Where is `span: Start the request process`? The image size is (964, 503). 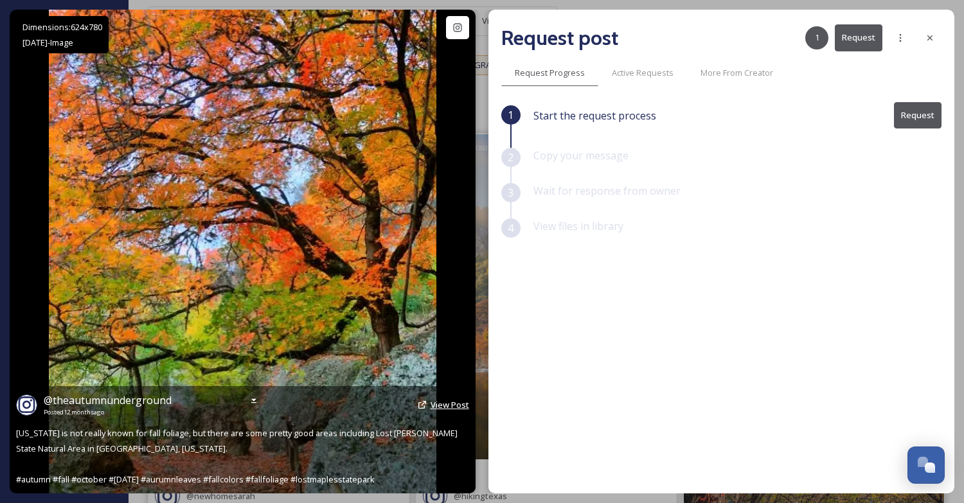
span: Start the request process is located at coordinates (595, 116).